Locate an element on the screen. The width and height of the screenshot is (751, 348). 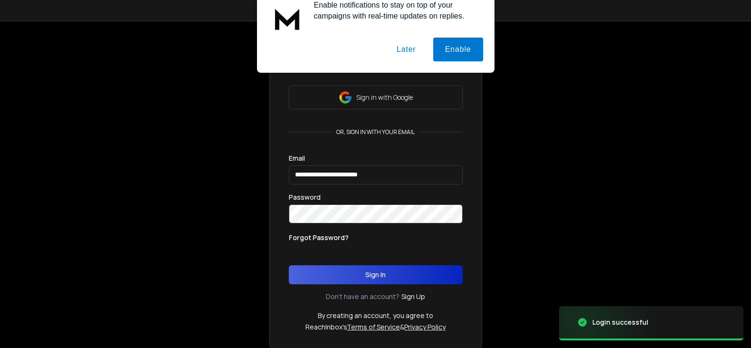
label: Password is located at coordinates (305, 197).